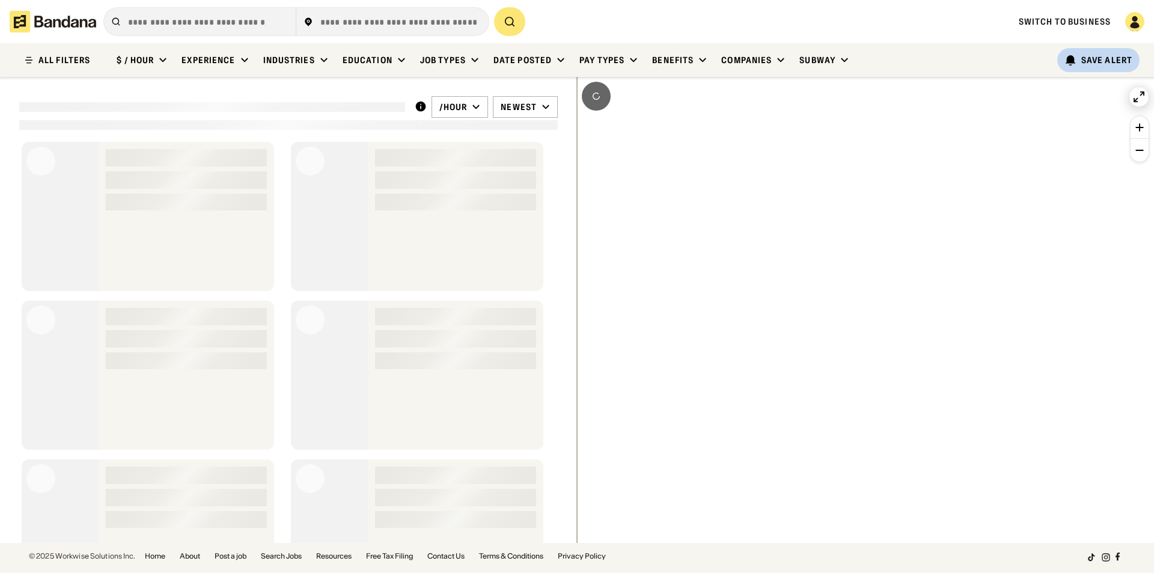 The height and width of the screenshot is (573, 1154). Describe the element at coordinates (208, 60) in the screenshot. I see `div: Experience` at that location.